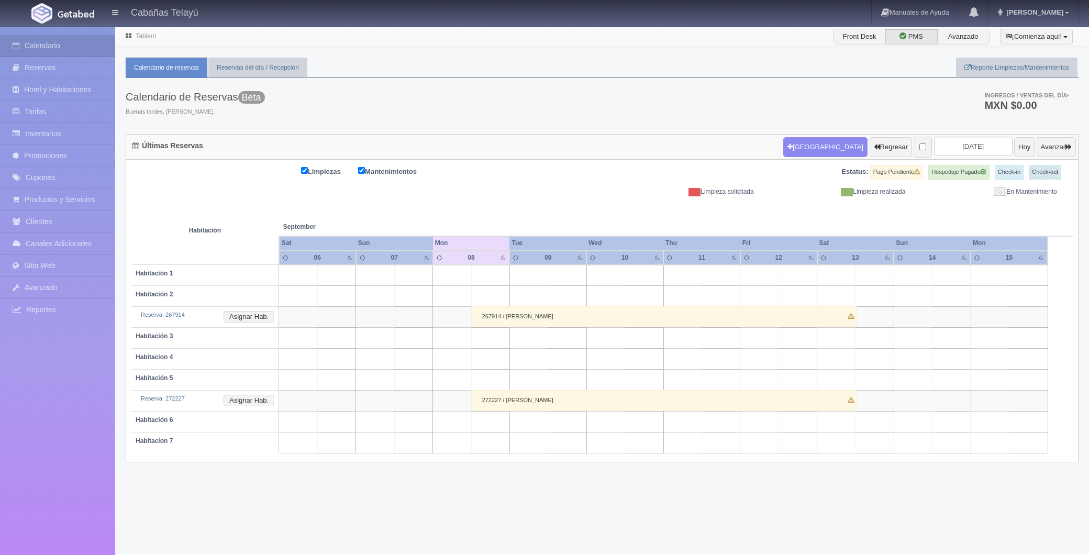 The image size is (1089, 555). What do you see at coordinates (356, 227) in the screenshot?
I see `span: September` at bounding box center [356, 227].